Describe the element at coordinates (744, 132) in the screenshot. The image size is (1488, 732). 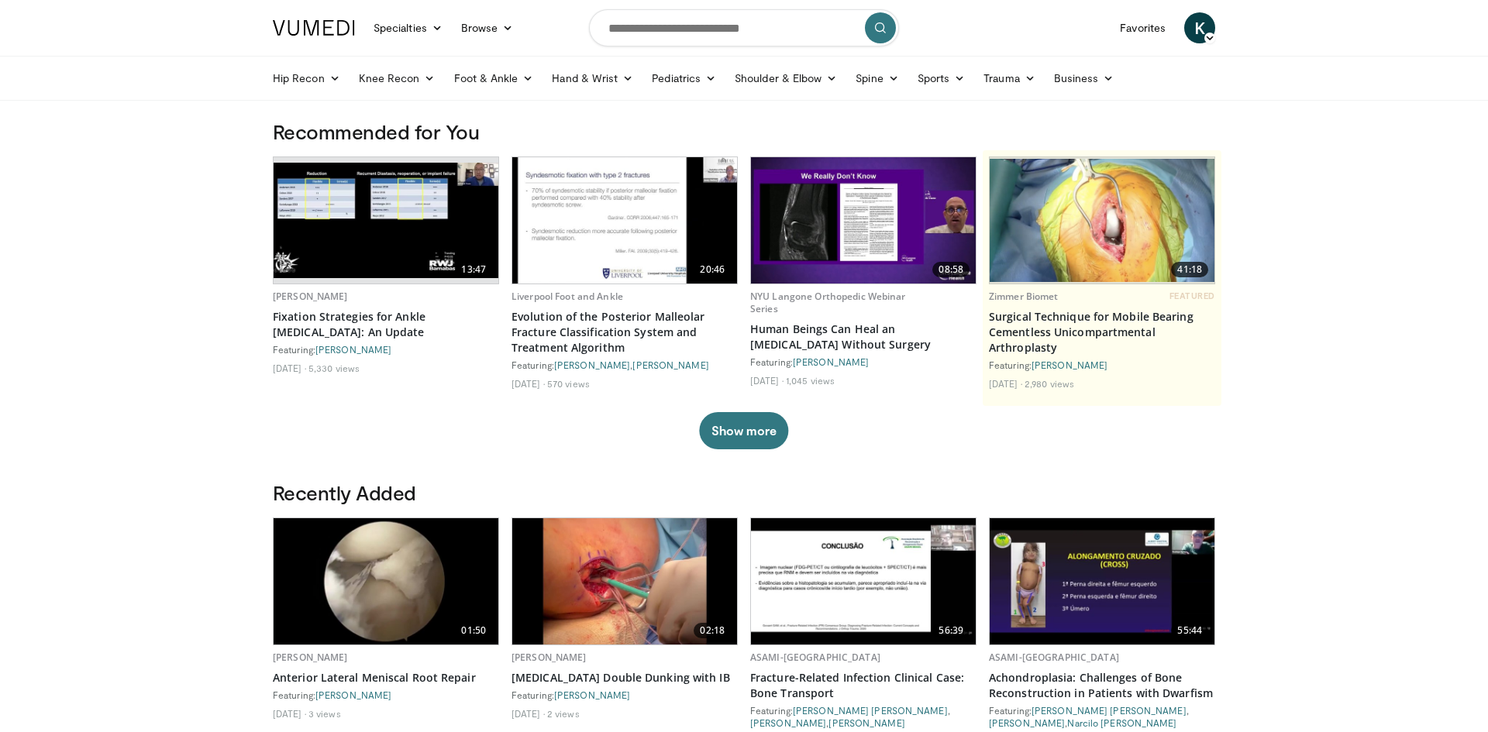
I see `h3: Recommended for You` at that location.